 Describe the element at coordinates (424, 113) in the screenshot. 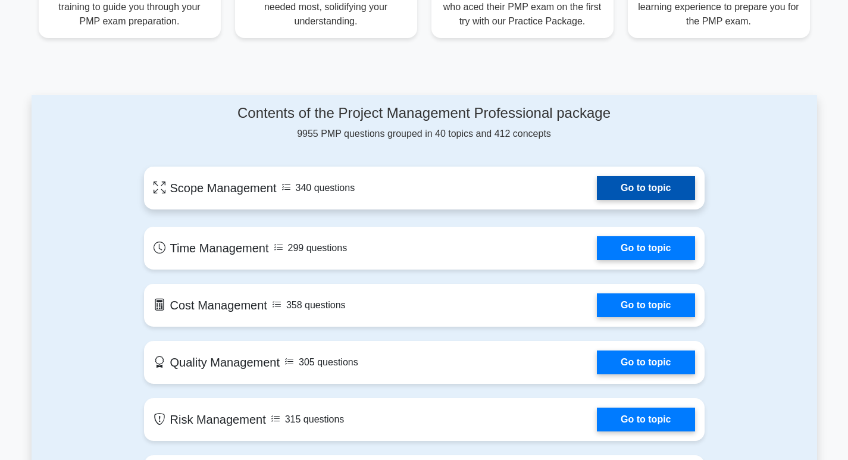

I see `h4: Contents of the Project Management Professional package` at that location.